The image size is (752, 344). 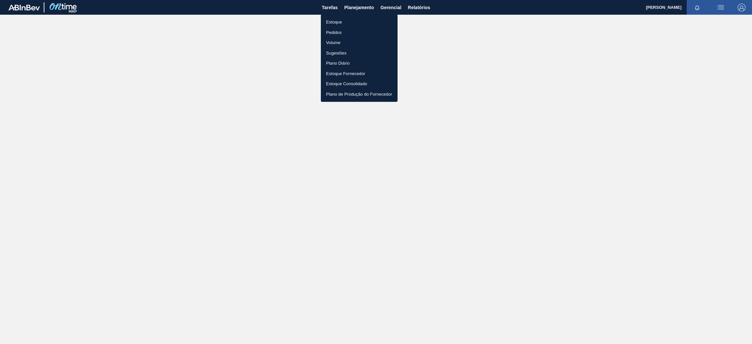 What do you see at coordinates (359, 94) in the screenshot?
I see `a: Plano de Produção do Fornecedor` at bounding box center [359, 94].